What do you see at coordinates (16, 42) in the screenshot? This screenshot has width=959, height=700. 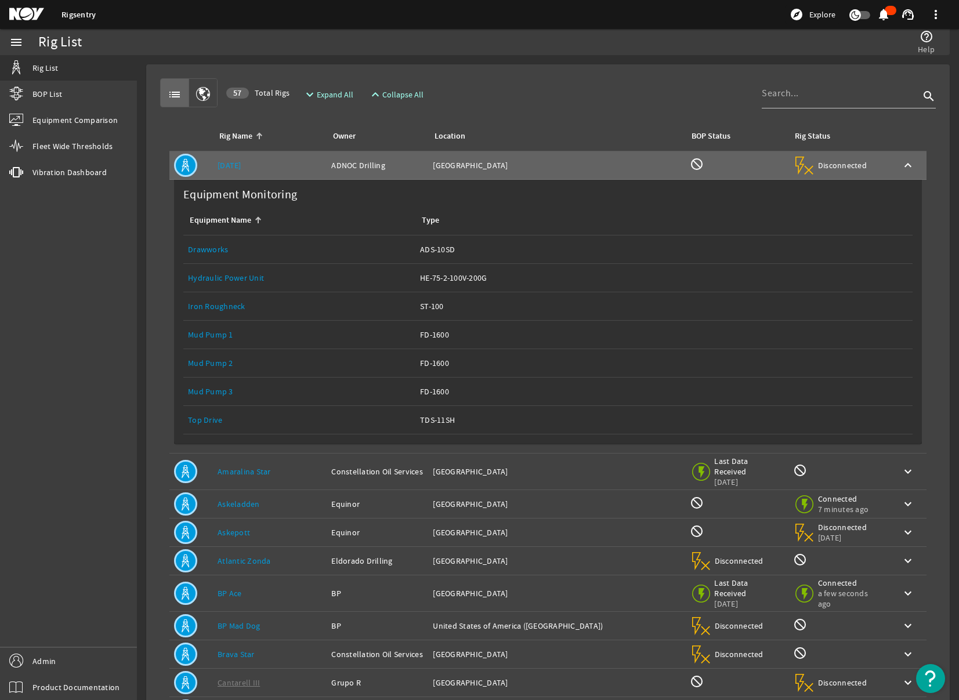 I see `mat-icon: menu` at bounding box center [16, 42].